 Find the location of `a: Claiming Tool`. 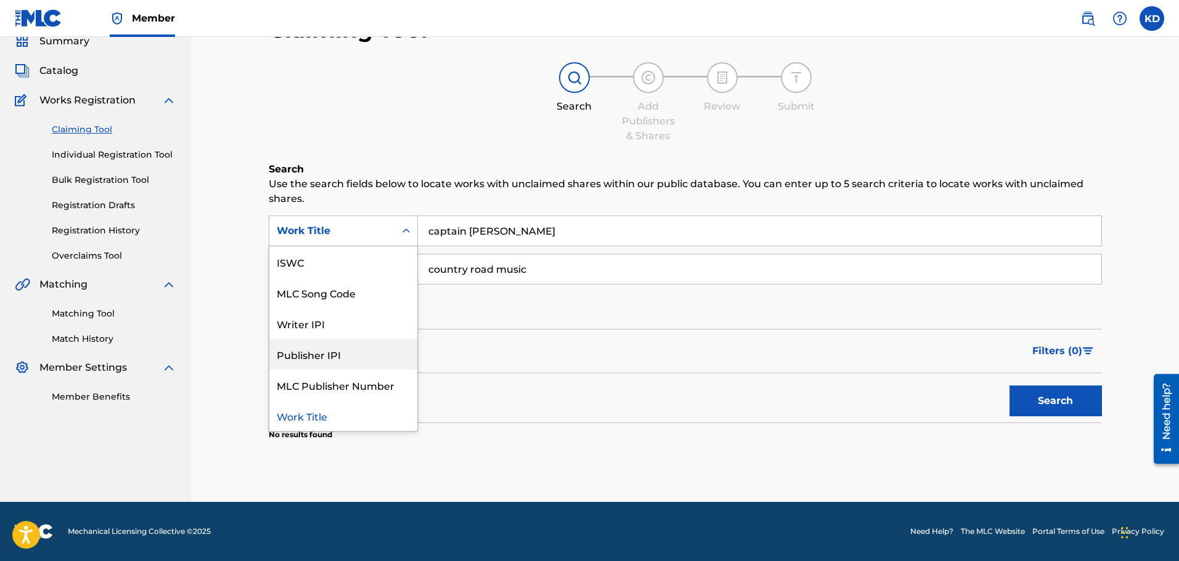

a: Claiming Tool is located at coordinates (114, 129).